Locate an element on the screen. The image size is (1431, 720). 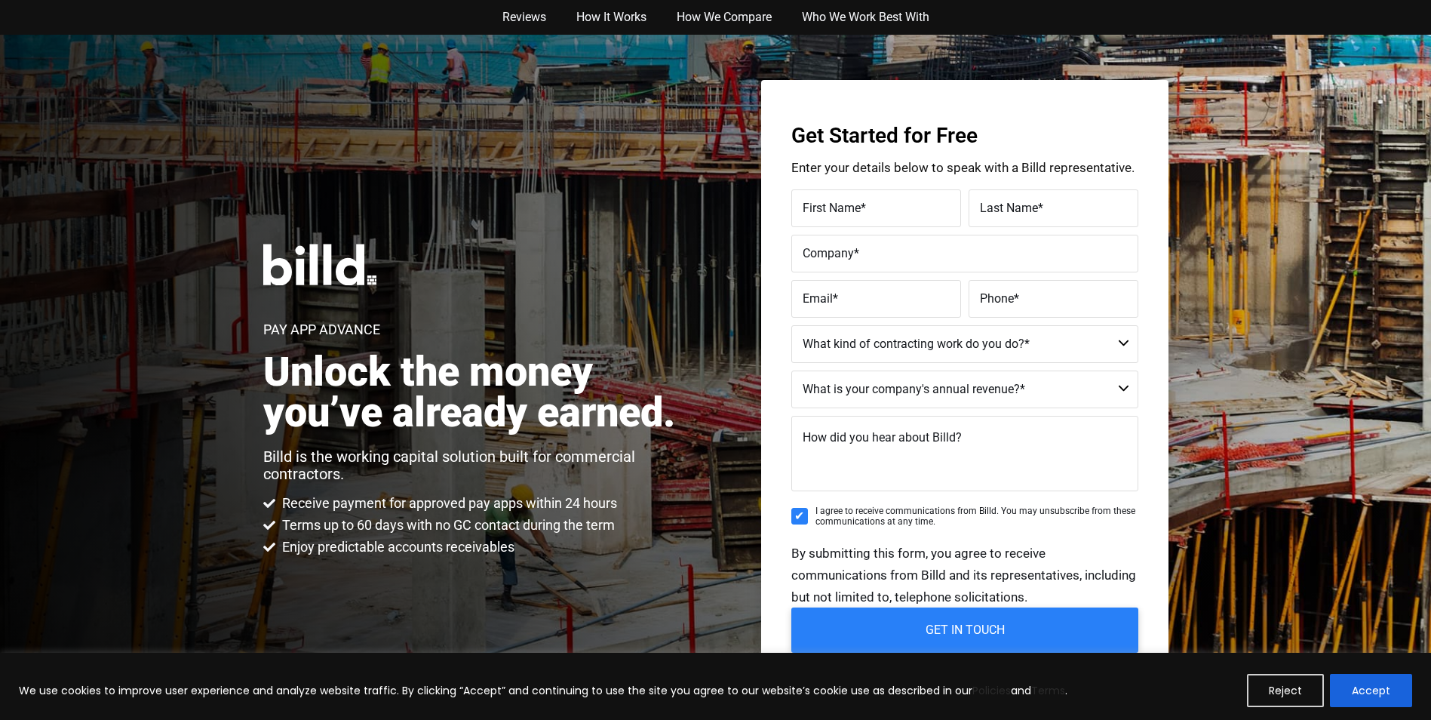
h3: Get Started for Free is located at coordinates (965, 136).